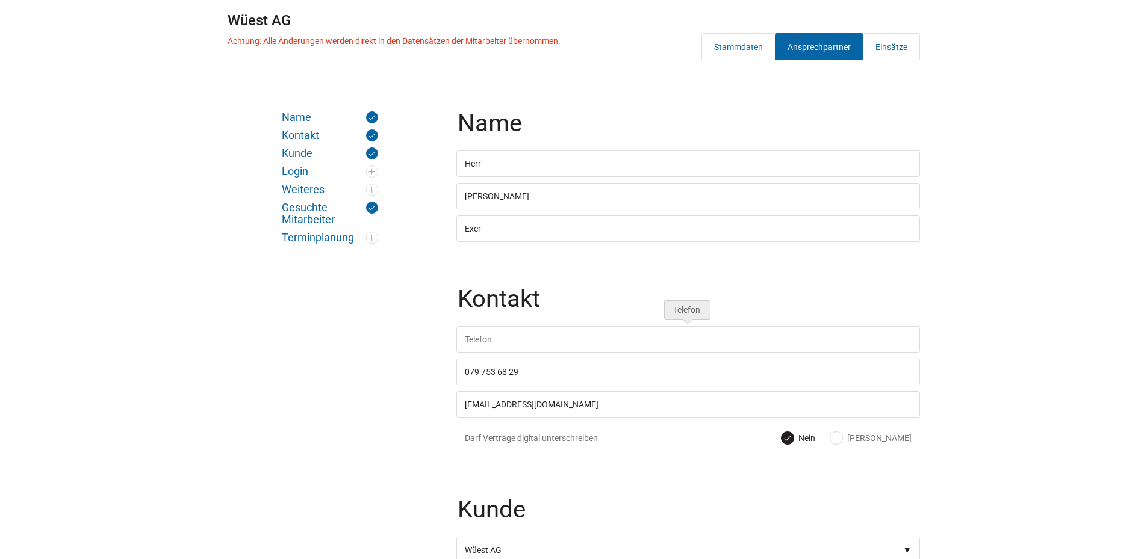 This screenshot has width=1147, height=559. Describe the element at coordinates (891, 46) in the screenshot. I see `a: Einsätze` at that location.